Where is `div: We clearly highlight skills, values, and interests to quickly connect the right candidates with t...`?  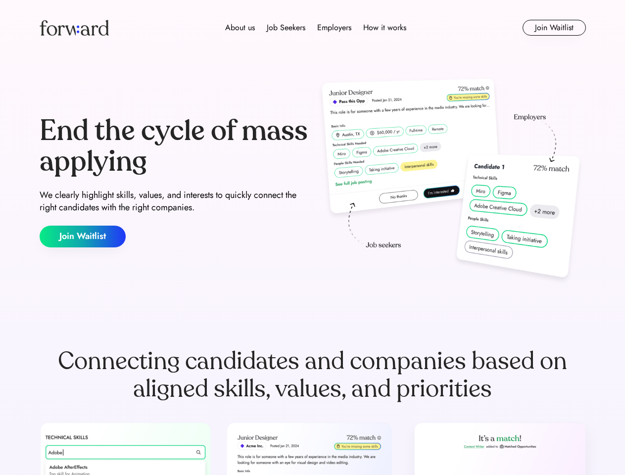 div: We clearly highlight skills, values, and interests to quickly connect the right candidates with t... is located at coordinates (174, 201).